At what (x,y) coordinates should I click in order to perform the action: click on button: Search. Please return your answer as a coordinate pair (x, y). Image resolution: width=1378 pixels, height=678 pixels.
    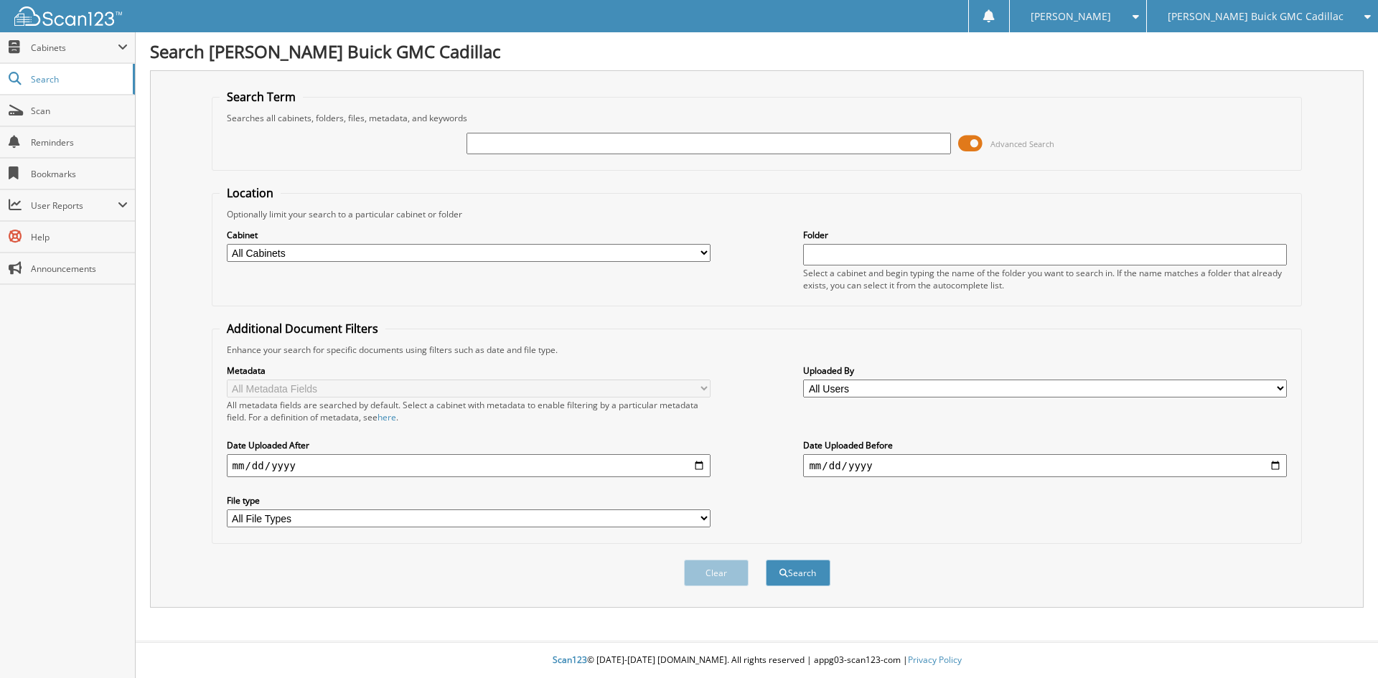
    Looking at the image, I should click on (798, 573).